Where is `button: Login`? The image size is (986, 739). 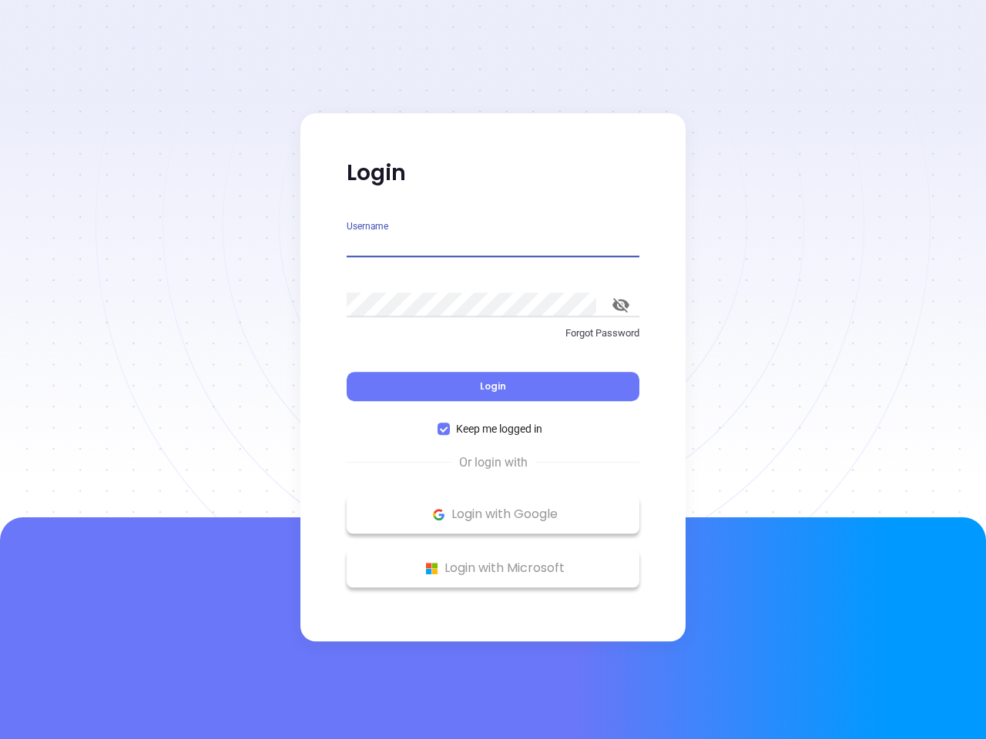
button: Login is located at coordinates (493, 387).